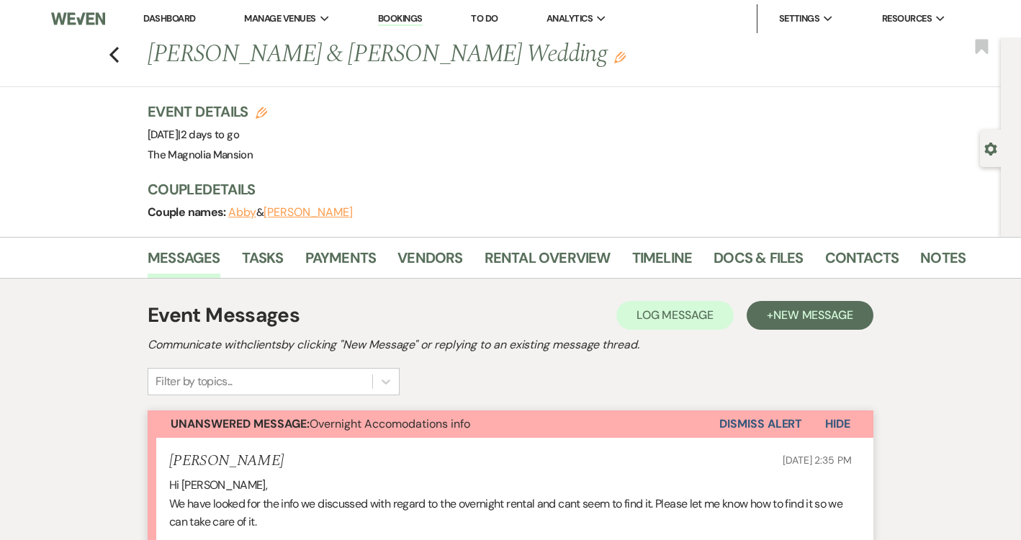  I want to click on h3: Couple Details, so click(551, 189).